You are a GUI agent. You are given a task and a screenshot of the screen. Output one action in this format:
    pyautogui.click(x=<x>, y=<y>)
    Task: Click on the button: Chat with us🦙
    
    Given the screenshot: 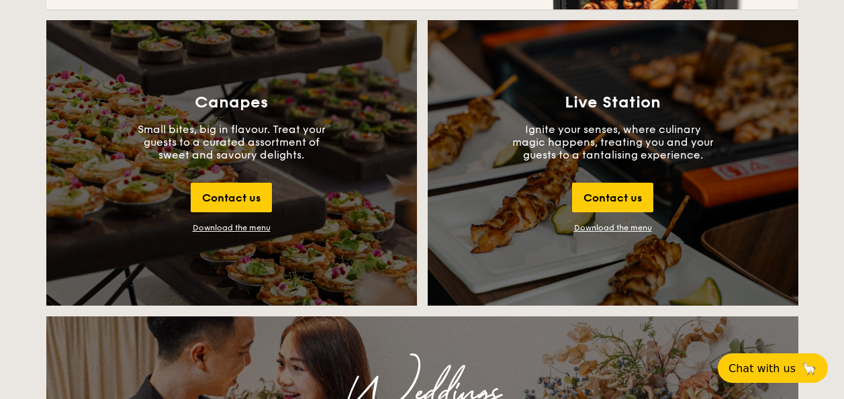 What is the action you would take?
    pyautogui.click(x=773, y=368)
    